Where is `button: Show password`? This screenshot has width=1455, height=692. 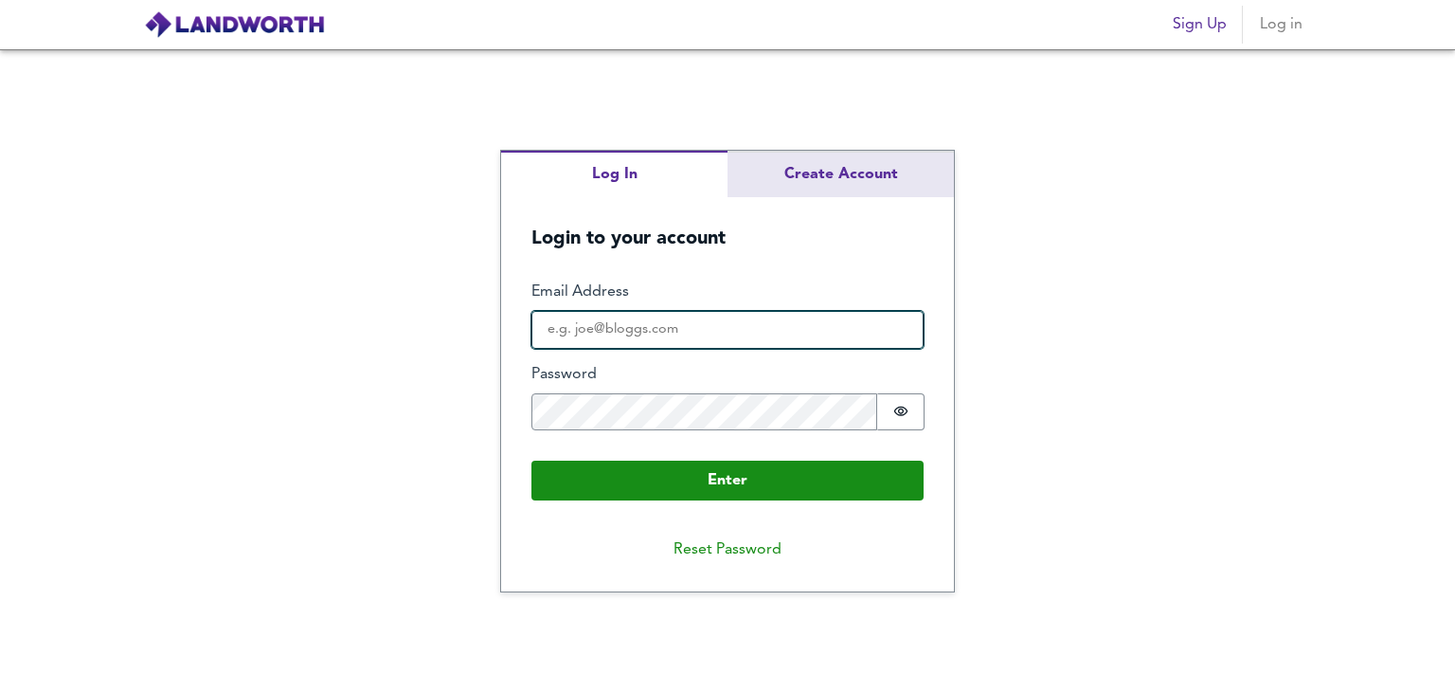
button: Show password is located at coordinates (901, 411).